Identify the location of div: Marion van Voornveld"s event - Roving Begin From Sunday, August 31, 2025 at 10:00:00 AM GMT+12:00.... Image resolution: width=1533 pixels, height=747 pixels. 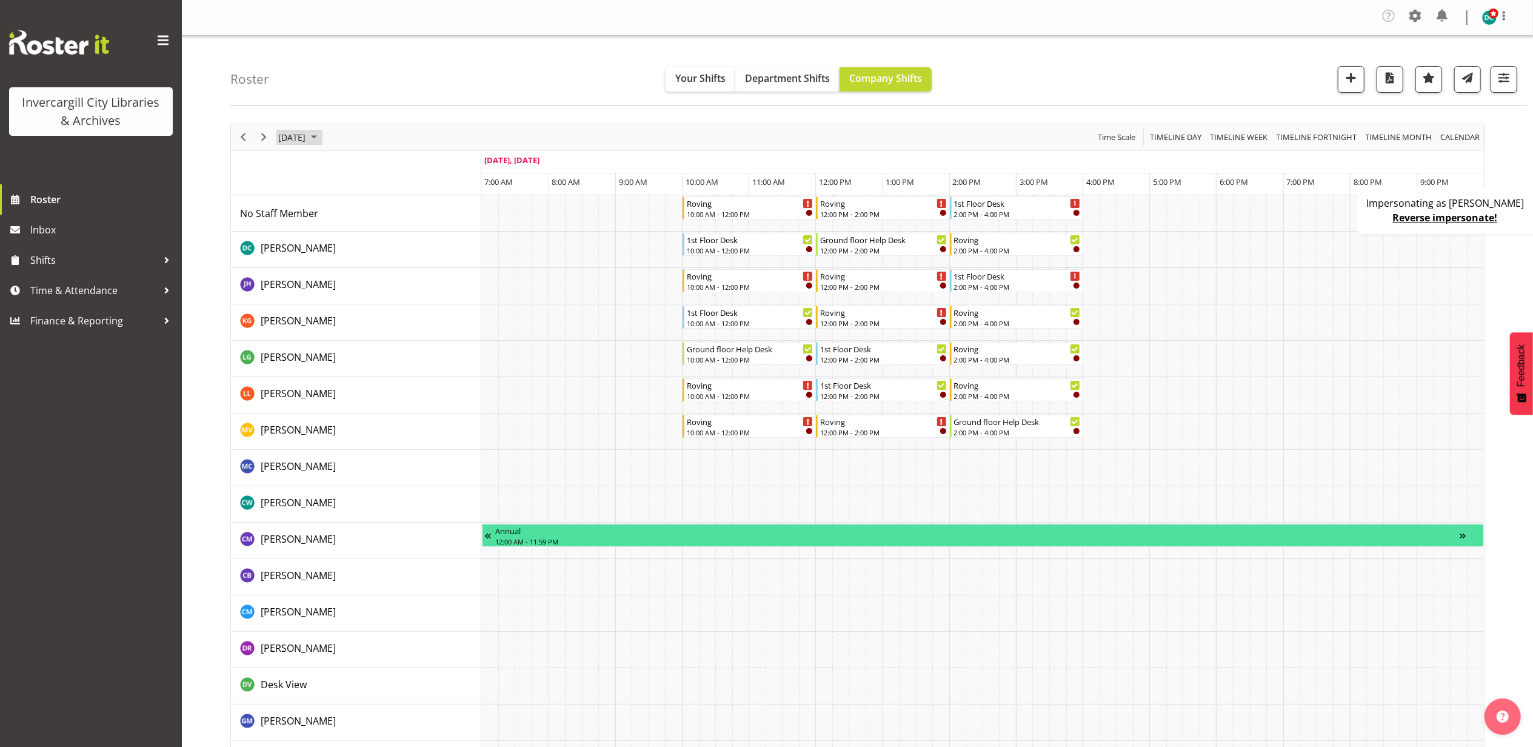
(749, 426).